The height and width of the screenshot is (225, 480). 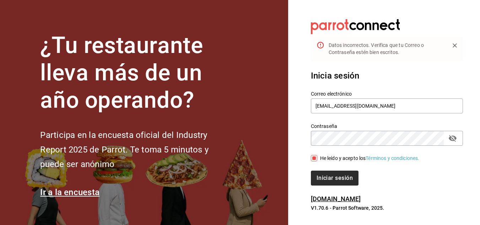 What do you see at coordinates (334, 178) in the screenshot?
I see `button: Iniciar sesión` at bounding box center [334, 178].